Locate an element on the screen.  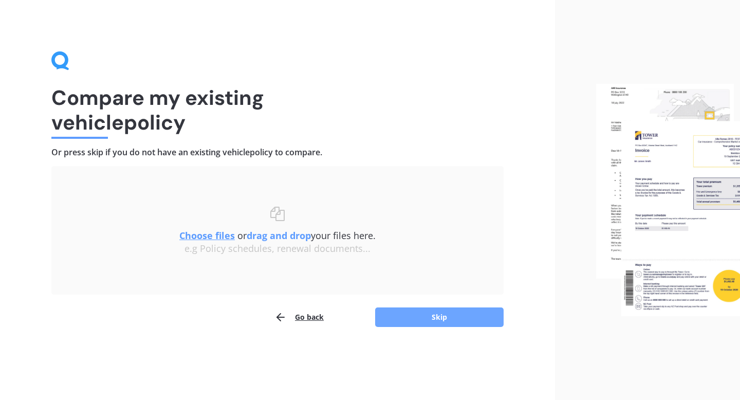
h4: Or press skip if you do not have an existing vehicle policy to compare. is located at coordinates (278, 152).